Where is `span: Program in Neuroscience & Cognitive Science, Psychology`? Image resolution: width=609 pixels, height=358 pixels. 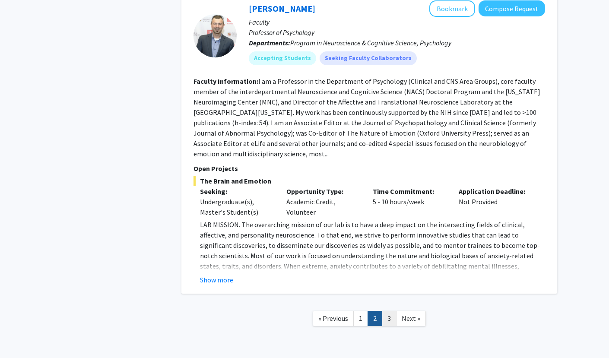 span: Program in Neuroscience & Cognitive Science, Psychology is located at coordinates (370, 43).